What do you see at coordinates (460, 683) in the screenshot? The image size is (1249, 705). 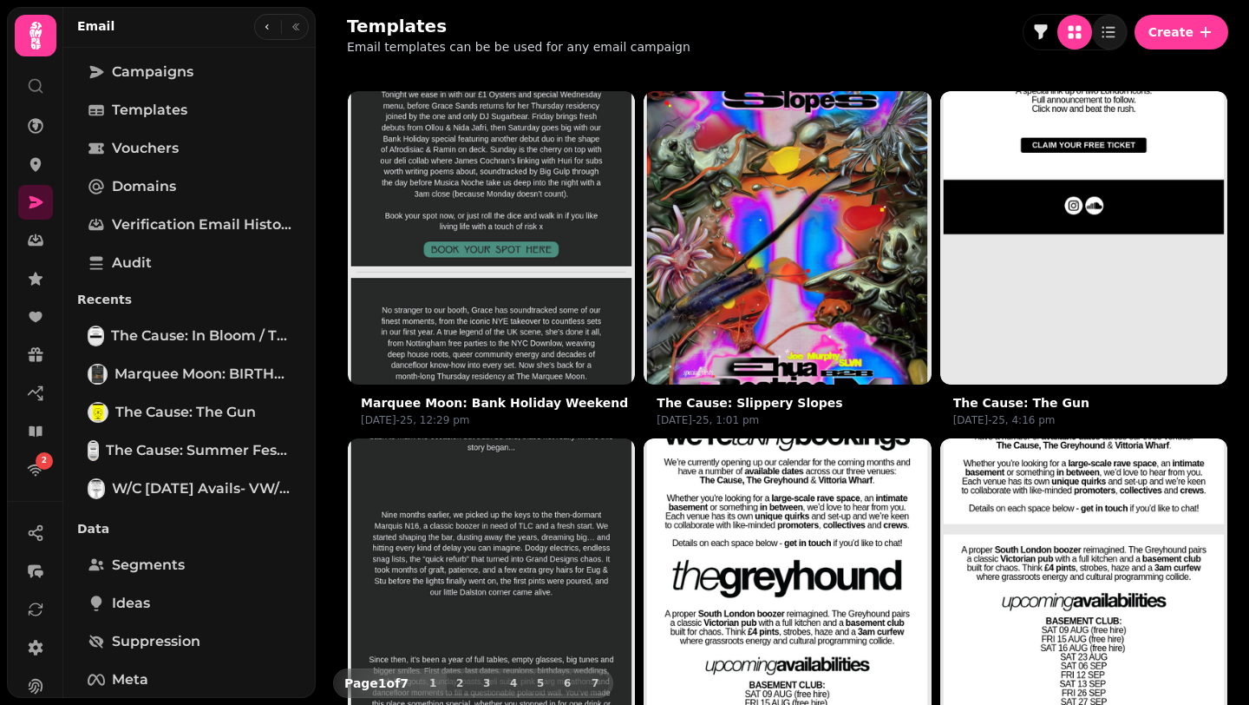 I see `button: 2` at bounding box center [460, 683].